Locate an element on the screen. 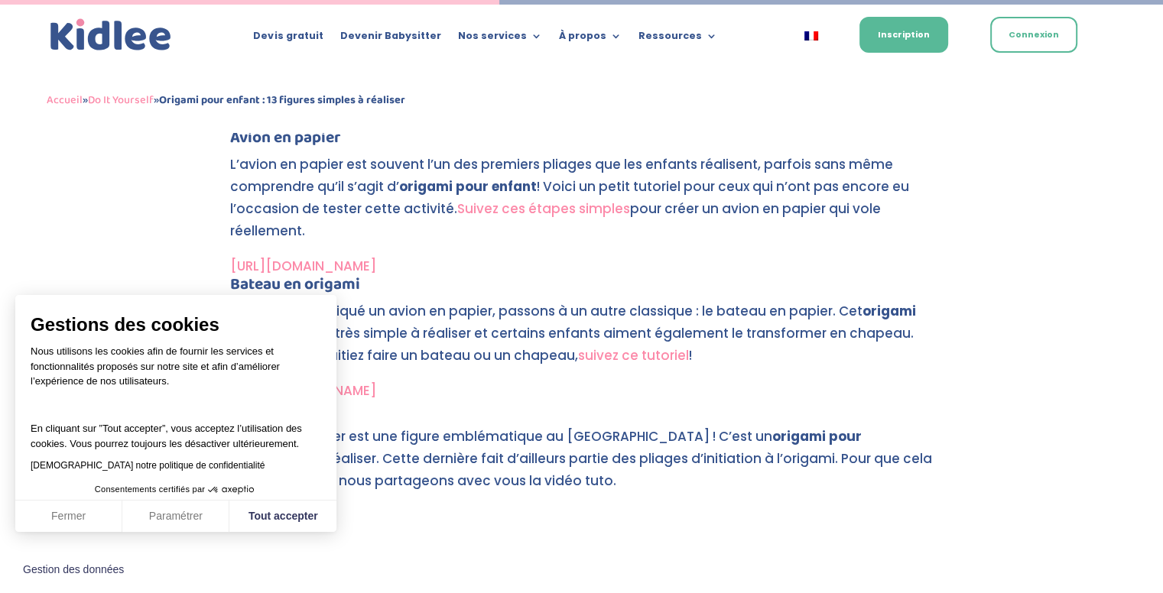 The image size is (1163, 593). img: logo_kidlee_bleu is located at coordinates (111, 35).